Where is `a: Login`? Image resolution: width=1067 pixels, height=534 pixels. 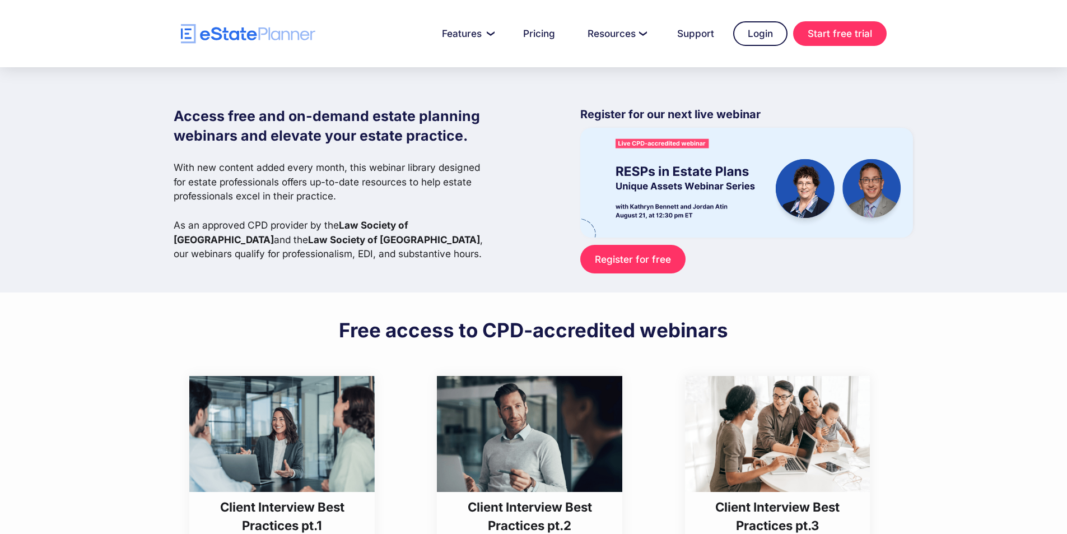 a: Login is located at coordinates (760, 34).